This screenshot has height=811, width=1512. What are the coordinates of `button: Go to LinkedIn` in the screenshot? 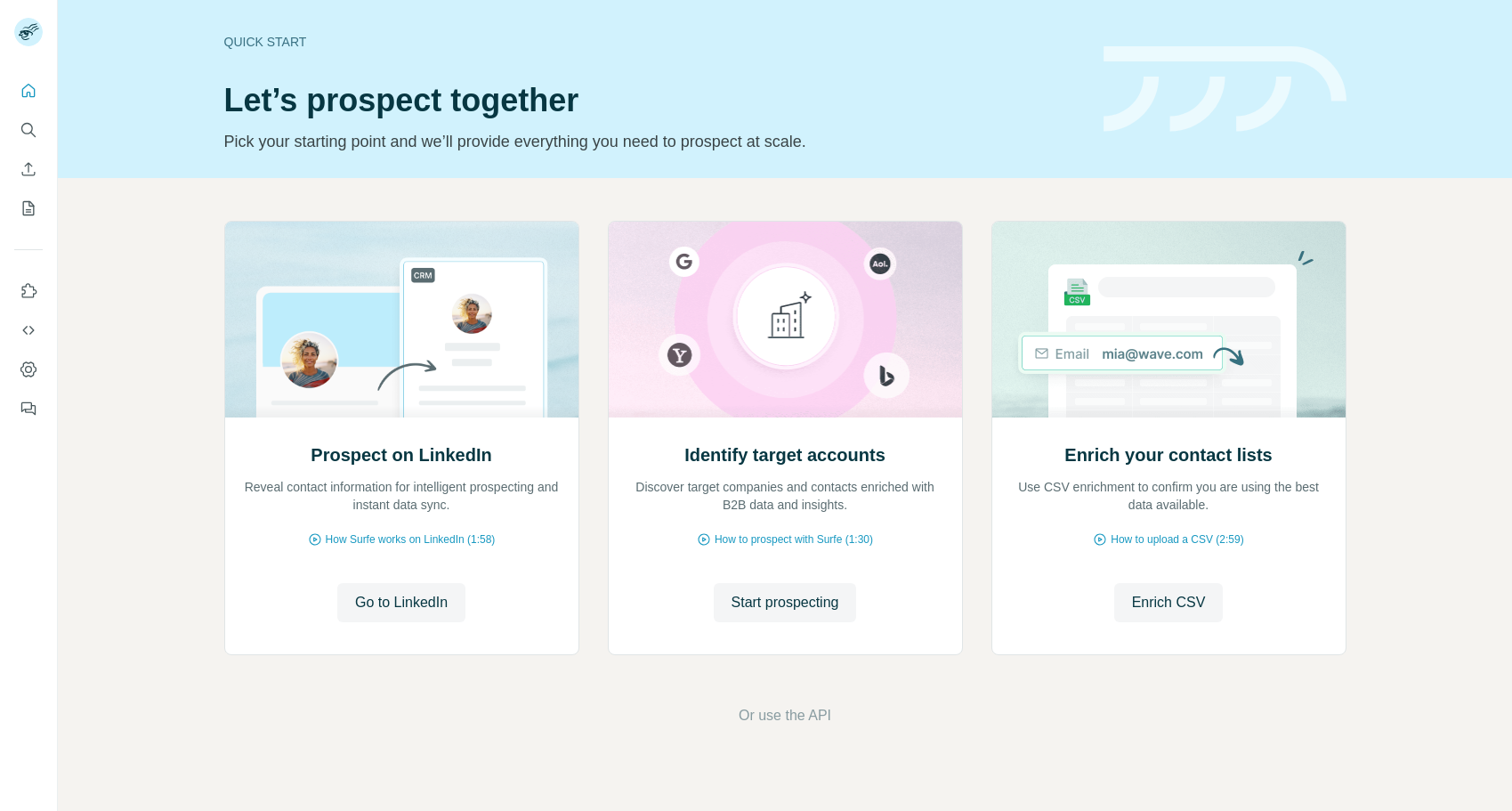 It's located at (402, 602).